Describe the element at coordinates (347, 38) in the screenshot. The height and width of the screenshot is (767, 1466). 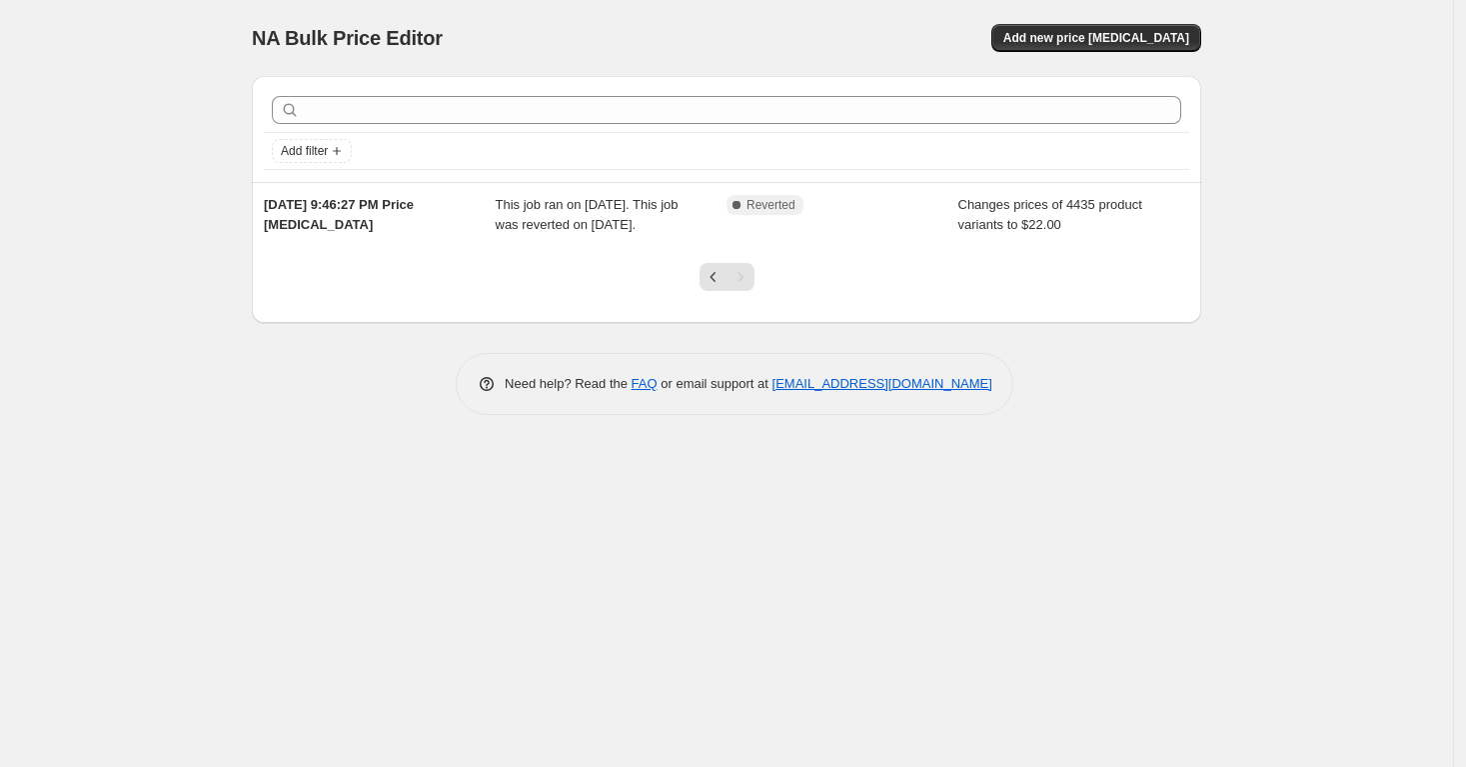
I see `span: NA Bulk Price Editor` at that location.